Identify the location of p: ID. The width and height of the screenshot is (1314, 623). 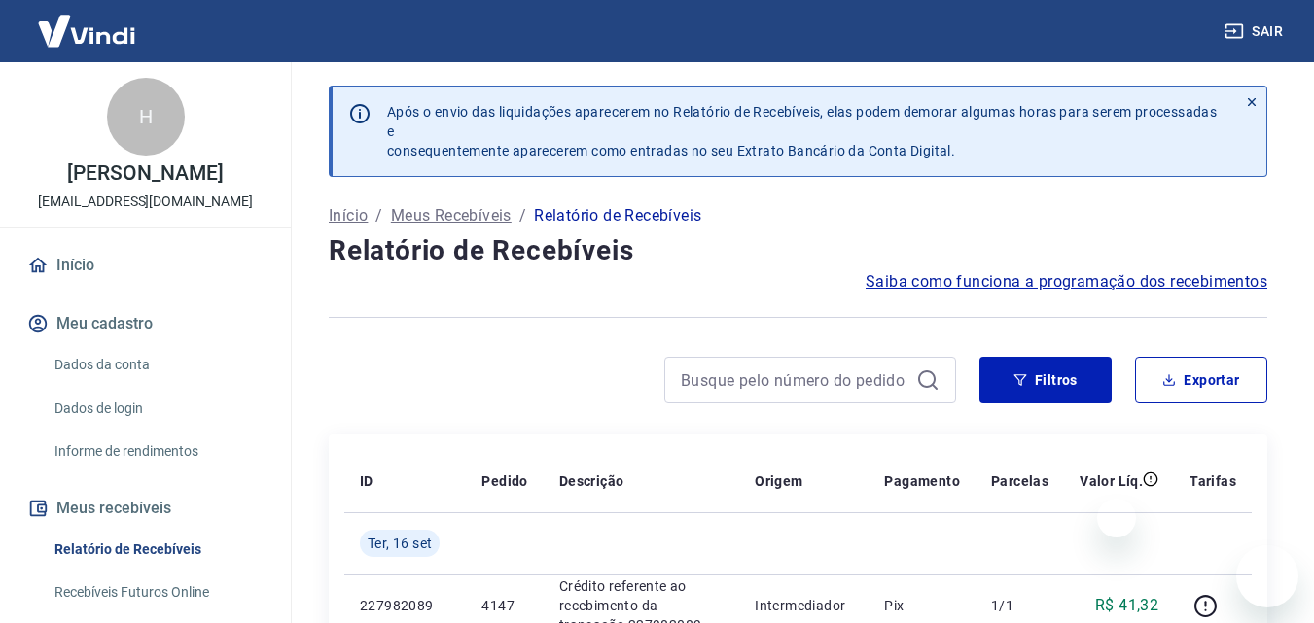
(367, 481).